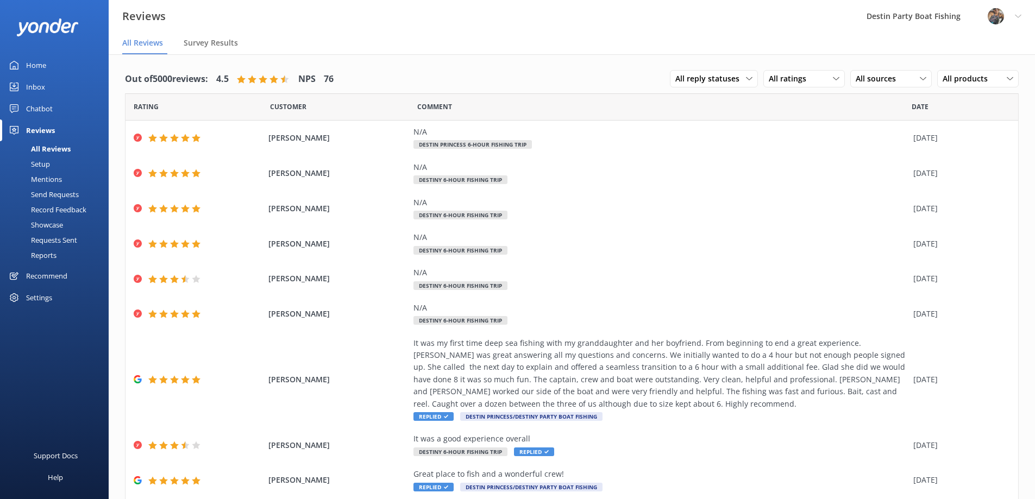 This screenshot has height=499, width=1035. Describe the element at coordinates (435, 106) in the screenshot. I see `span: Question` at that location.